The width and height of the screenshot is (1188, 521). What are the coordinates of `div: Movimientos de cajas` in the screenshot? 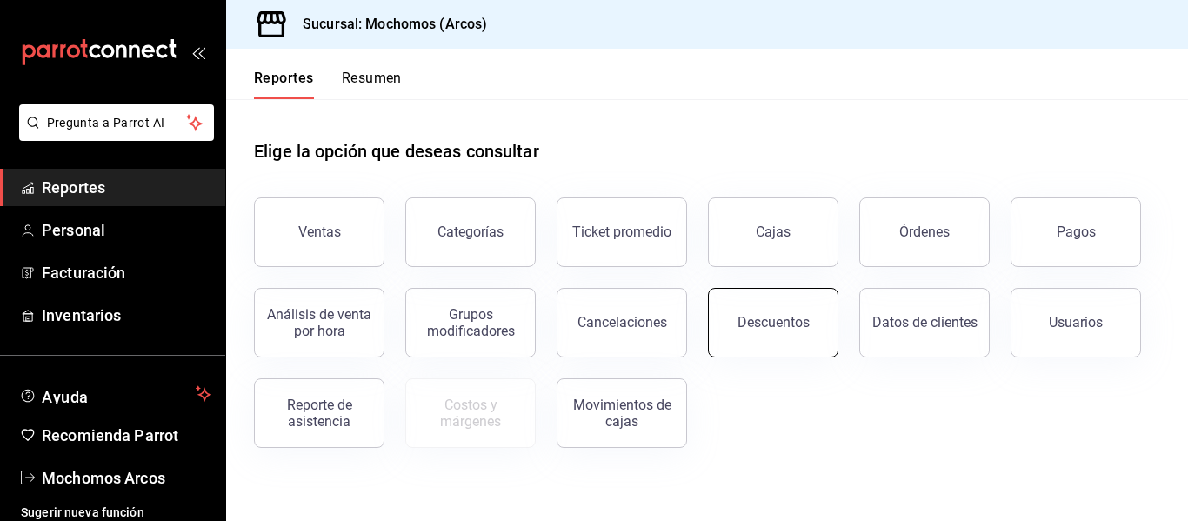 It's located at (622, 413).